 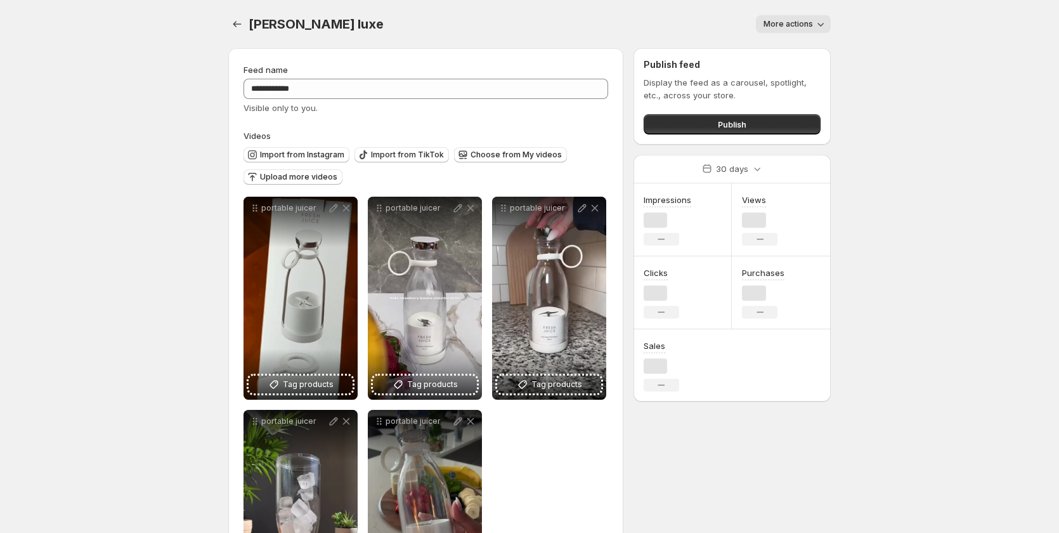 What do you see at coordinates (732, 169) in the screenshot?
I see `p: 30 days` at bounding box center [732, 169].